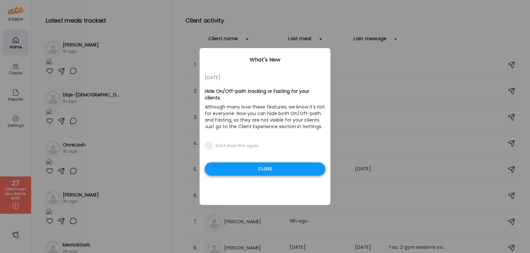 The image size is (530, 253). Describe the element at coordinates (265, 169) in the screenshot. I see `div: Close` at that location.